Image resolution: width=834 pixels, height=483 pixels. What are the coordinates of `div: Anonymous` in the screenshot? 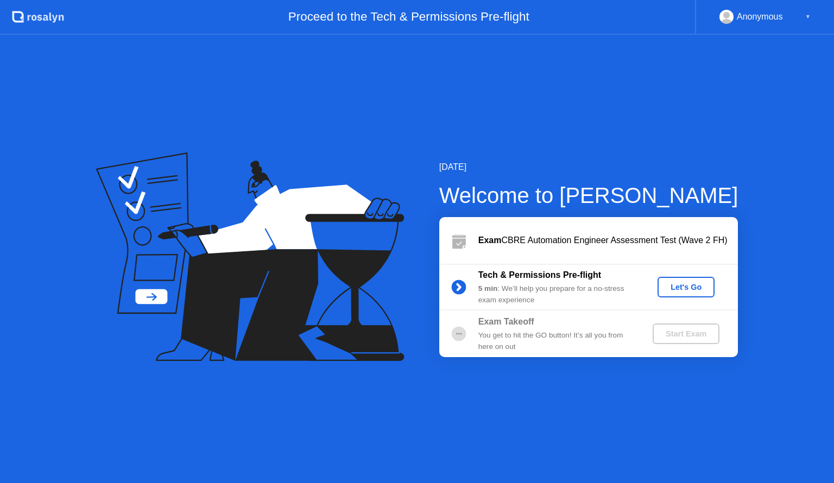 It's located at (760, 17).